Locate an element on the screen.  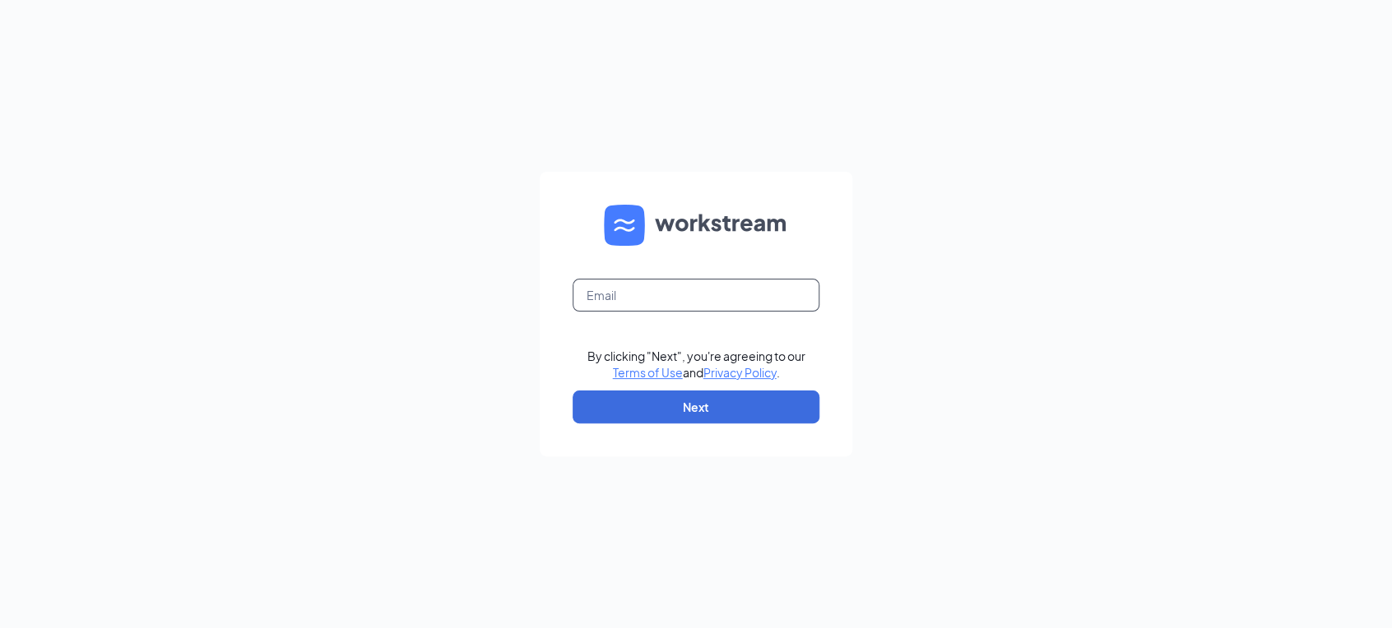
button: Next is located at coordinates (696, 407).